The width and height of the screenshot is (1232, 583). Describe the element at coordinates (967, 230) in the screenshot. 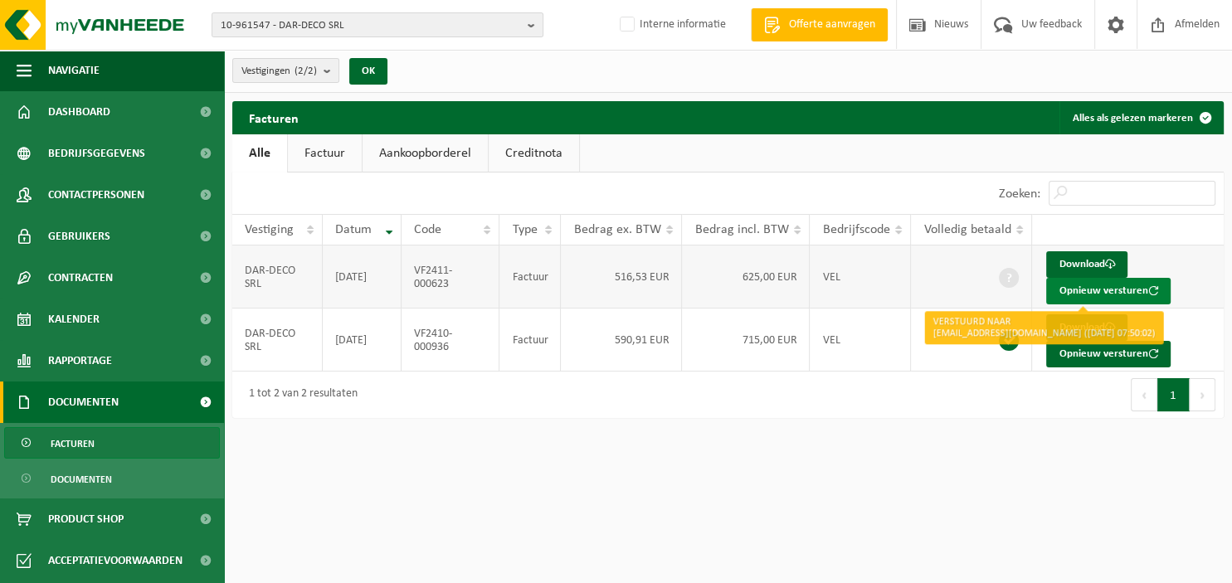

I see `span: Volledig betaald` at that location.